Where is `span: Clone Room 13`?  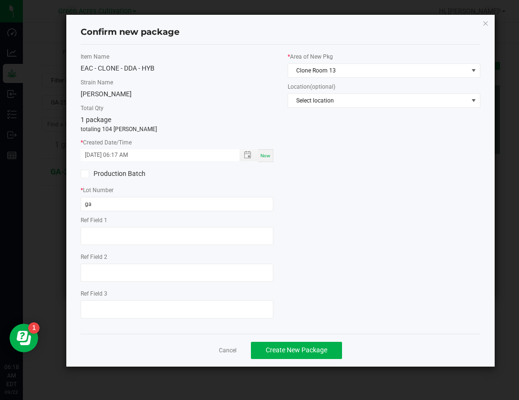 span: Clone Room 13 is located at coordinates (378, 71).